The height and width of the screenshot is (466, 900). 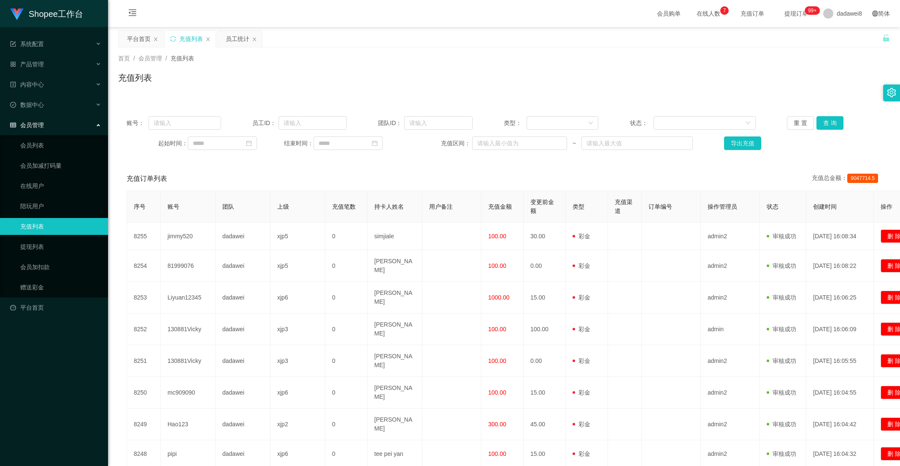 What do you see at coordinates (709, 14) in the screenshot?
I see `span: 在线人数` at bounding box center [709, 14].